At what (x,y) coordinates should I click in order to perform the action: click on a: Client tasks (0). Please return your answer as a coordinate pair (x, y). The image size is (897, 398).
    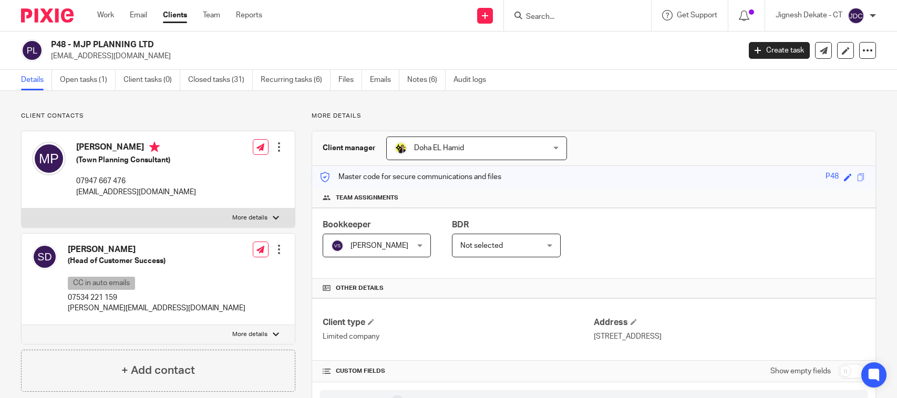
    Looking at the image, I should click on (152, 80).